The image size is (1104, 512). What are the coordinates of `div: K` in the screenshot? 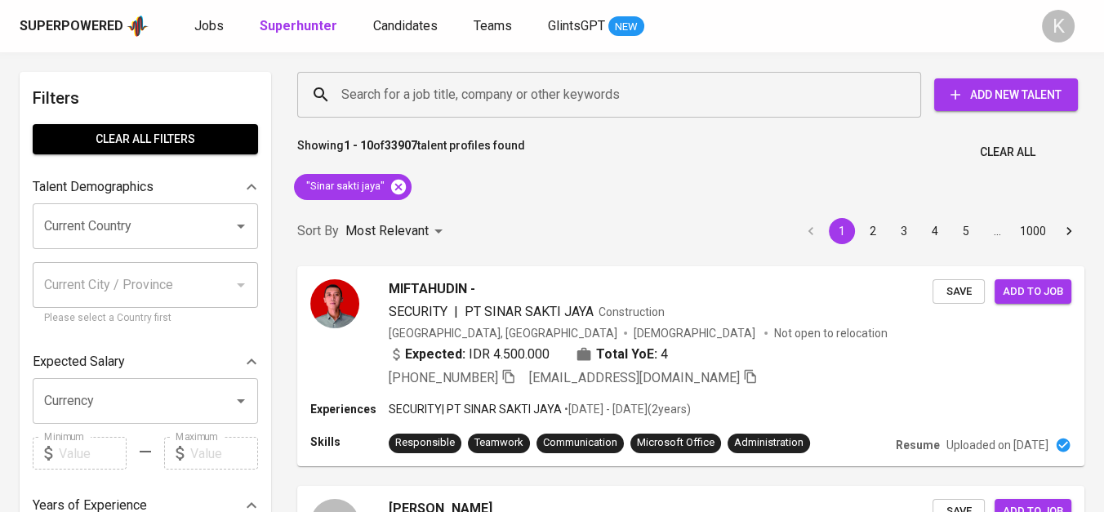 It's located at (1059, 26).